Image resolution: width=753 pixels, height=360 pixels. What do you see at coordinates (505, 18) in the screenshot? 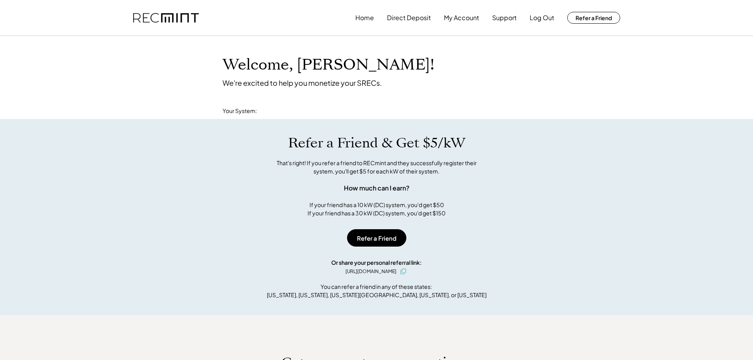
I see `button: Support` at bounding box center [505, 18].